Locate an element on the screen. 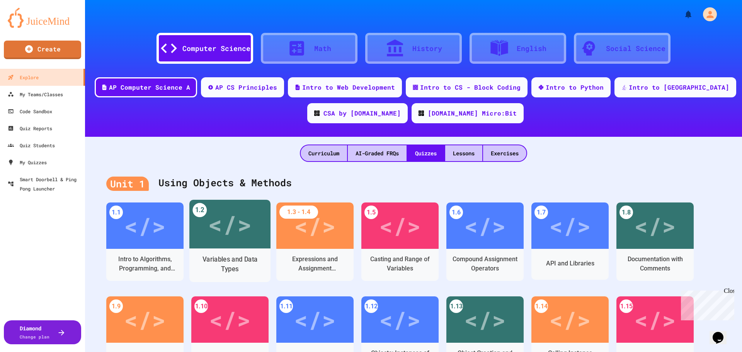 The width and height of the screenshot is (742, 352). div: My Account is located at coordinates (707, 14).